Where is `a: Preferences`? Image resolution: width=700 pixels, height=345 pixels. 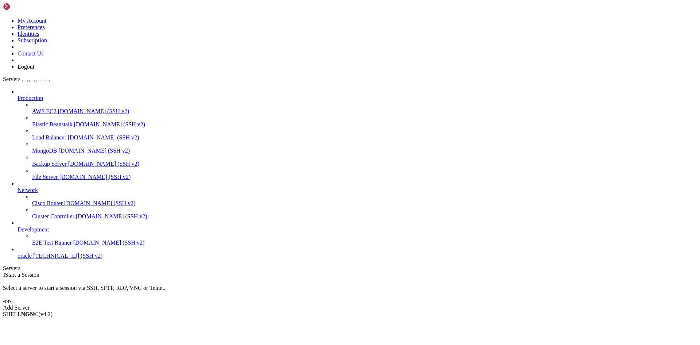 a: Preferences is located at coordinates (31, 27).